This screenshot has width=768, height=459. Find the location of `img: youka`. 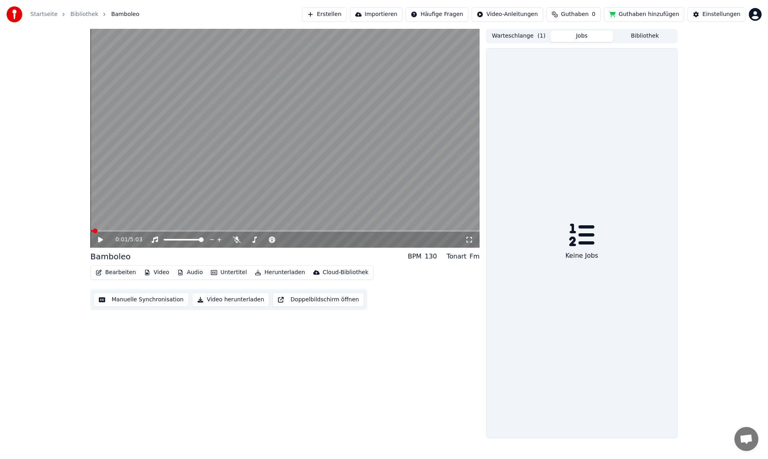

img: youka is located at coordinates (14, 14).